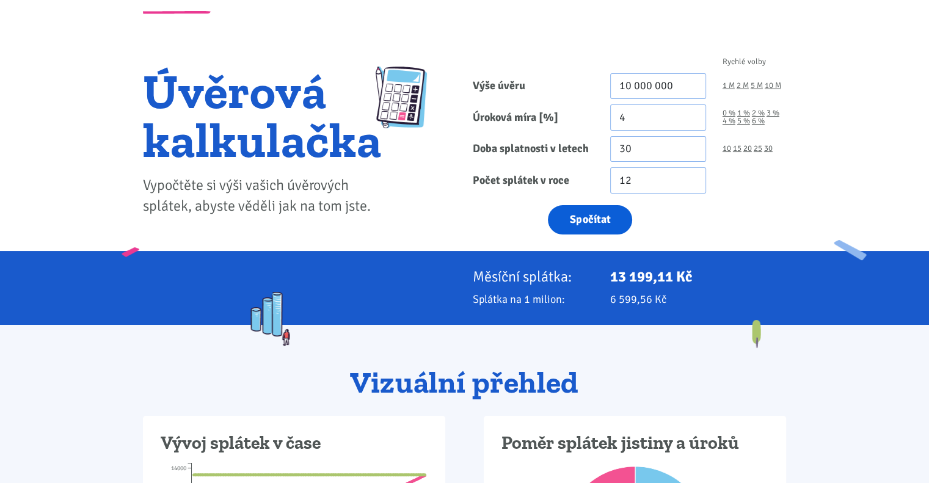 Image resolution: width=929 pixels, height=483 pixels. What do you see at coordinates (464, 383) in the screenshot?
I see `h2: Vizuální přehled` at bounding box center [464, 383].